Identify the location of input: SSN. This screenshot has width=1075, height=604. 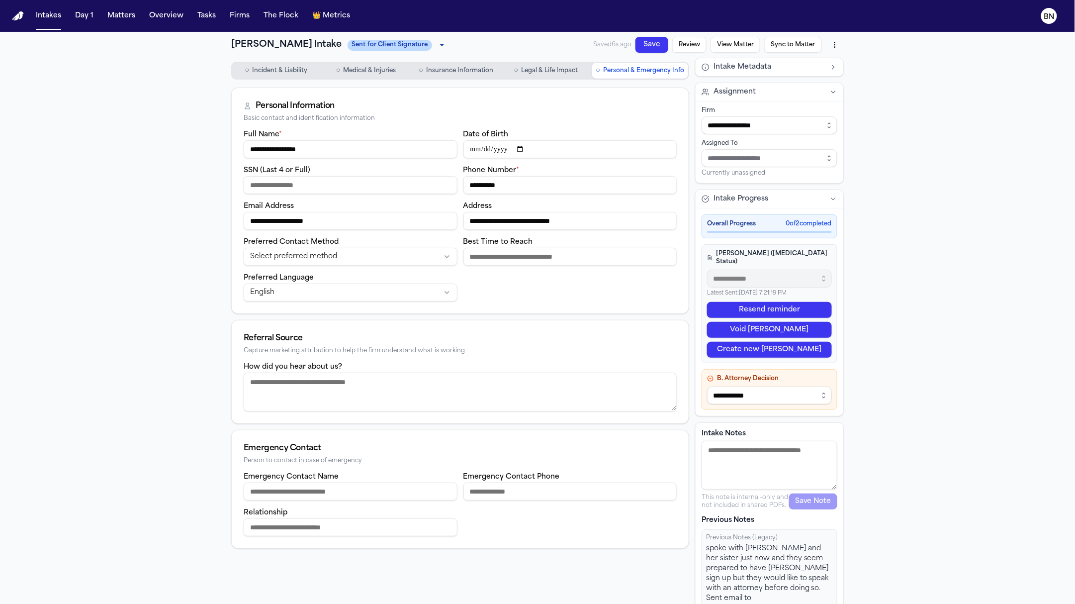
(351, 185).